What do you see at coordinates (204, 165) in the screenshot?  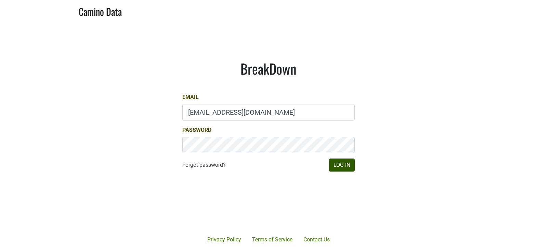 I see `a: Forgot password?` at bounding box center [204, 165].